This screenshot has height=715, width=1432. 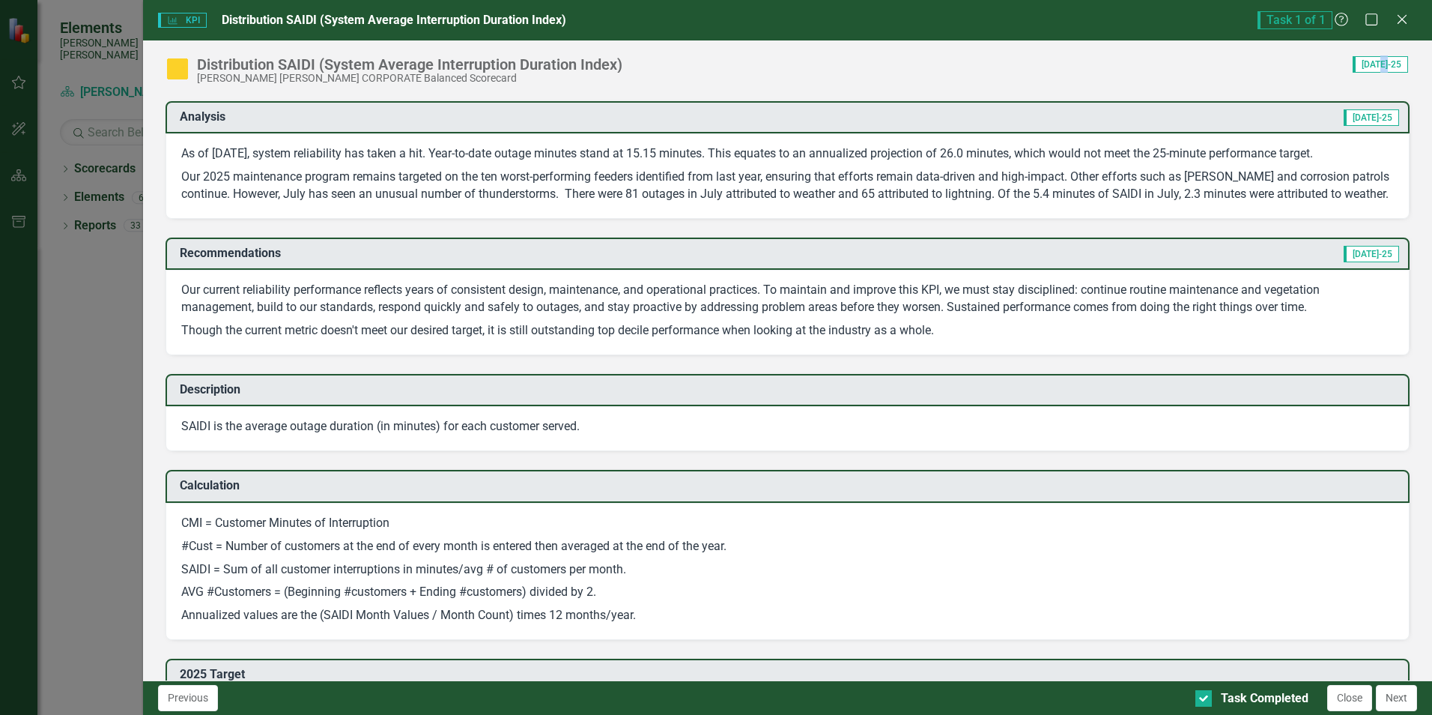 What do you see at coordinates (178, 69) in the screenshot?
I see `img: Caution` at bounding box center [178, 69].